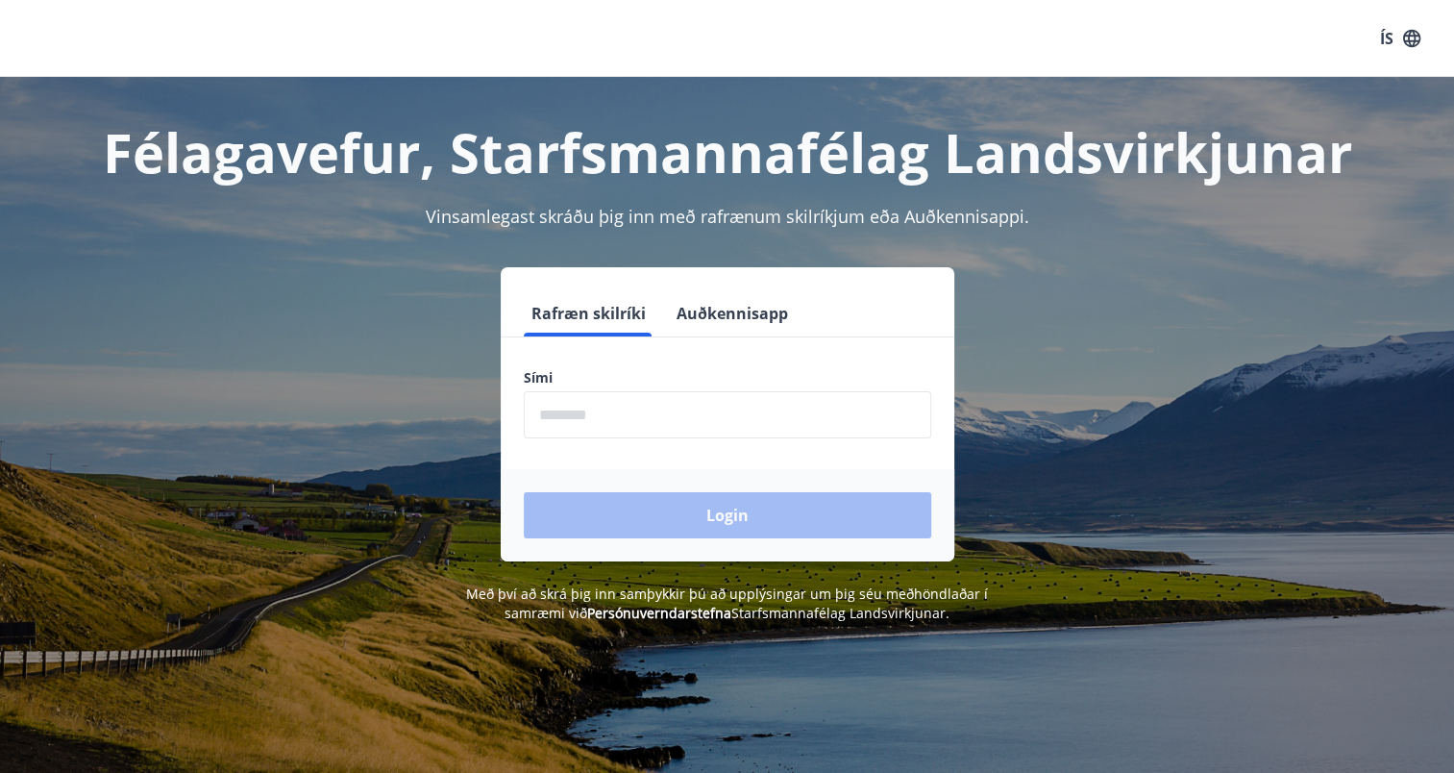  I want to click on span: Með því að skrá þig inn samþykkir þú að upplýsingar um þig séu meðhöndlaðar í samræmi við Starfsm..., so click(727, 603).